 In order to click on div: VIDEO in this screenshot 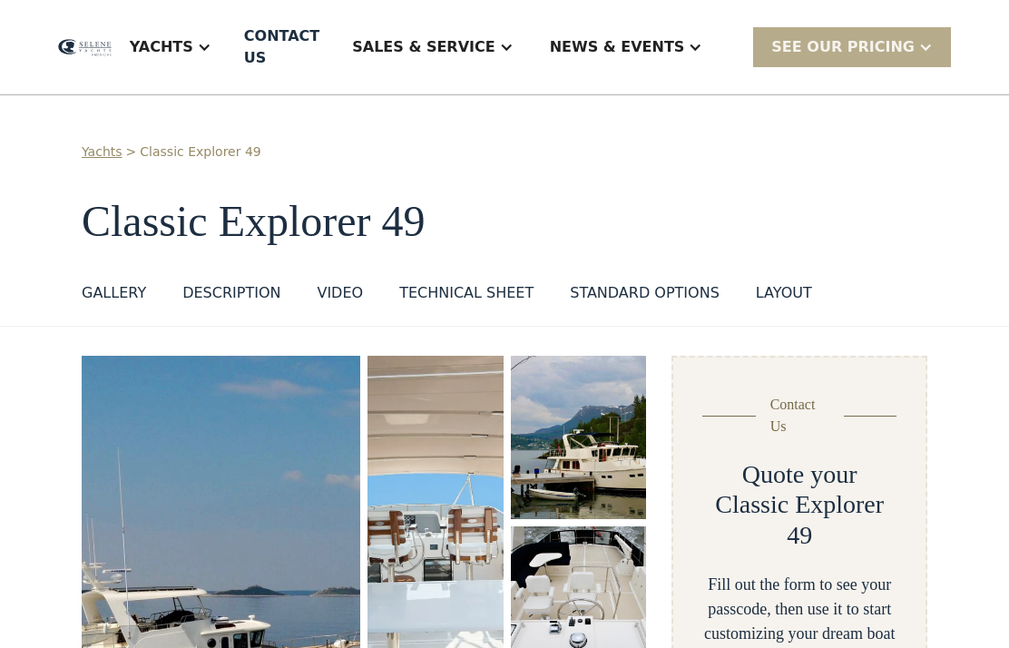, I will do `click(339, 293)`.